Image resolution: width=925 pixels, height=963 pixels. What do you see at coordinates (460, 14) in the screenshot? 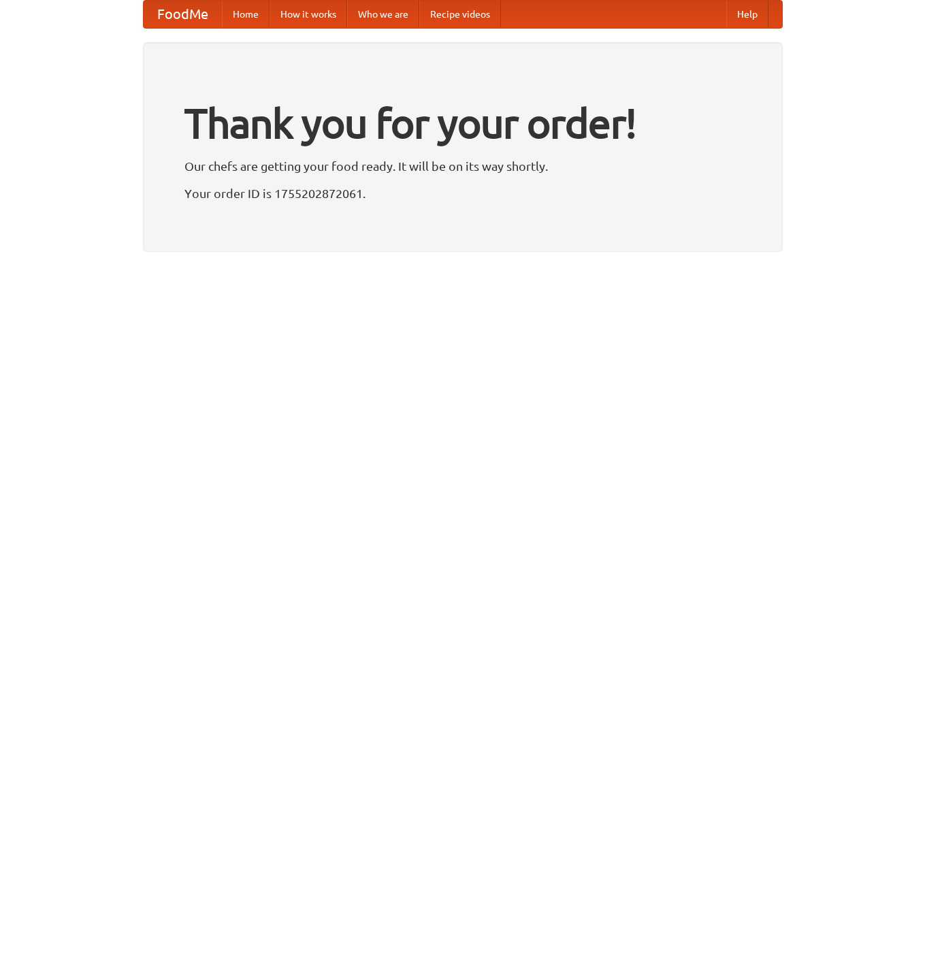
I see `a: Recipe videos` at bounding box center [460, 14].